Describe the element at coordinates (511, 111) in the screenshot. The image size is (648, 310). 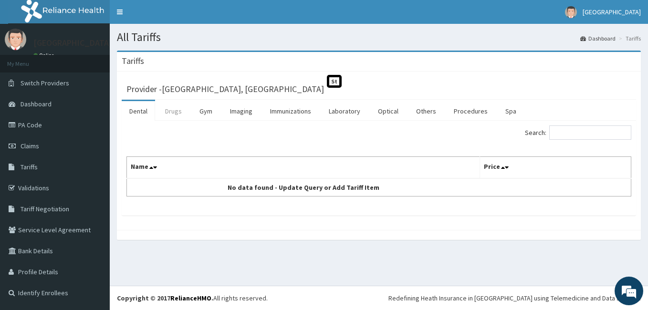
I see `a: Spa` at that location.